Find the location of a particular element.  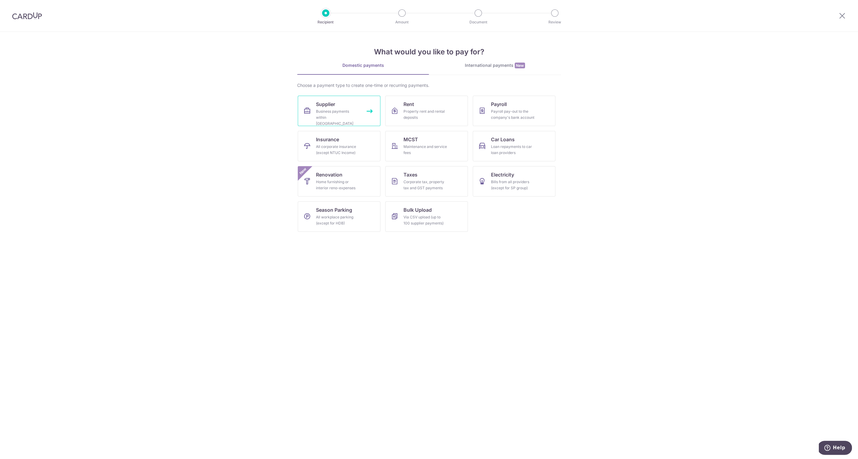

div: Domestic payments is located at coordinates (363, 65).